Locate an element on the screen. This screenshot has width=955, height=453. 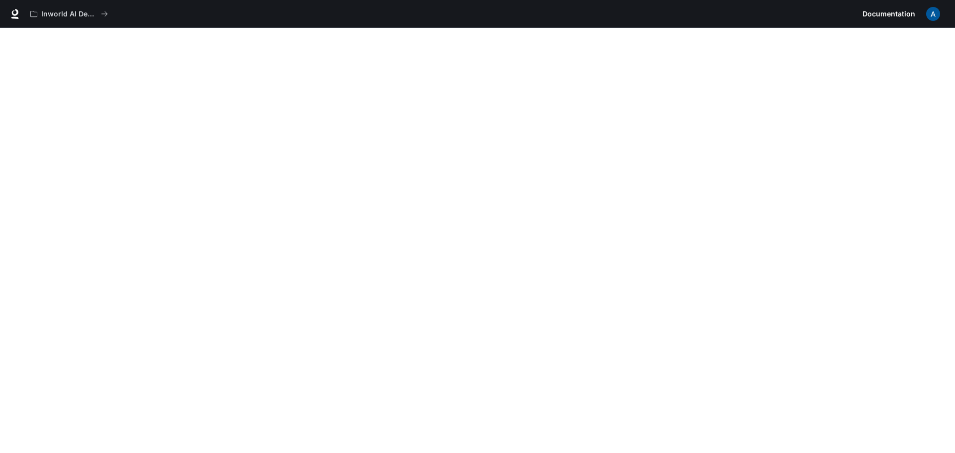
button: User avatar is located at coordinates (933, 14).